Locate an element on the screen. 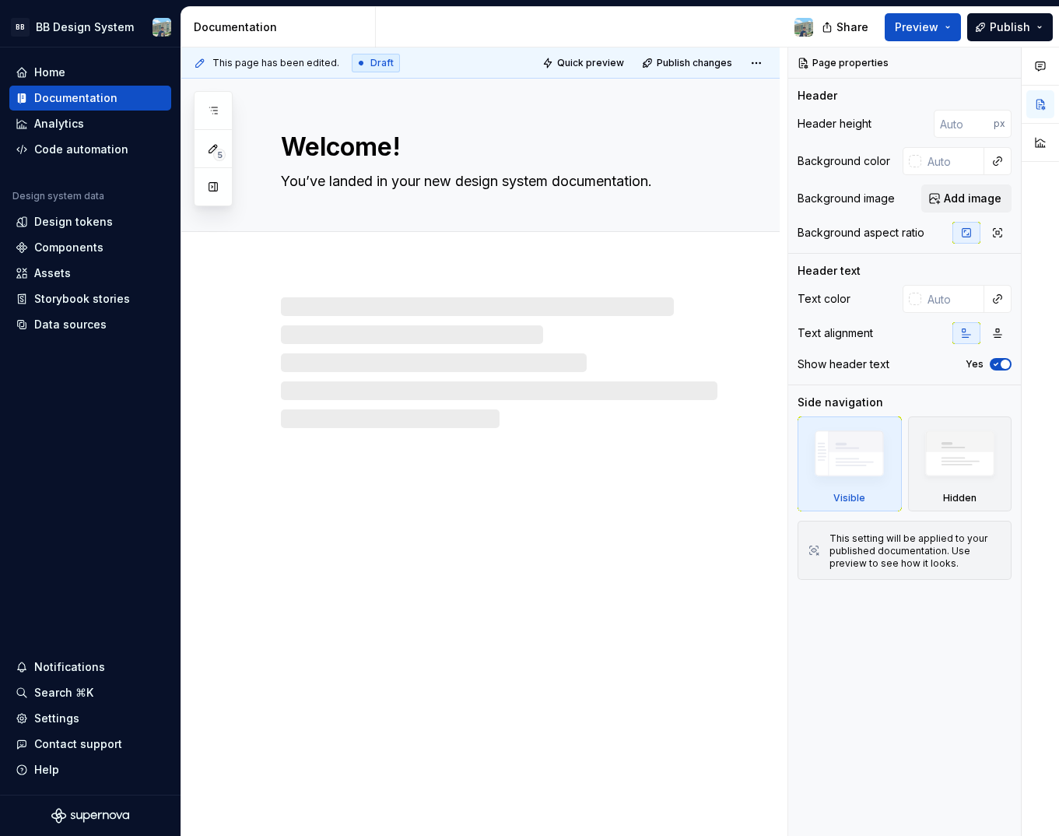 This screenshot has width=1059, height=836. div: Help is located at coordinates (47, 770).